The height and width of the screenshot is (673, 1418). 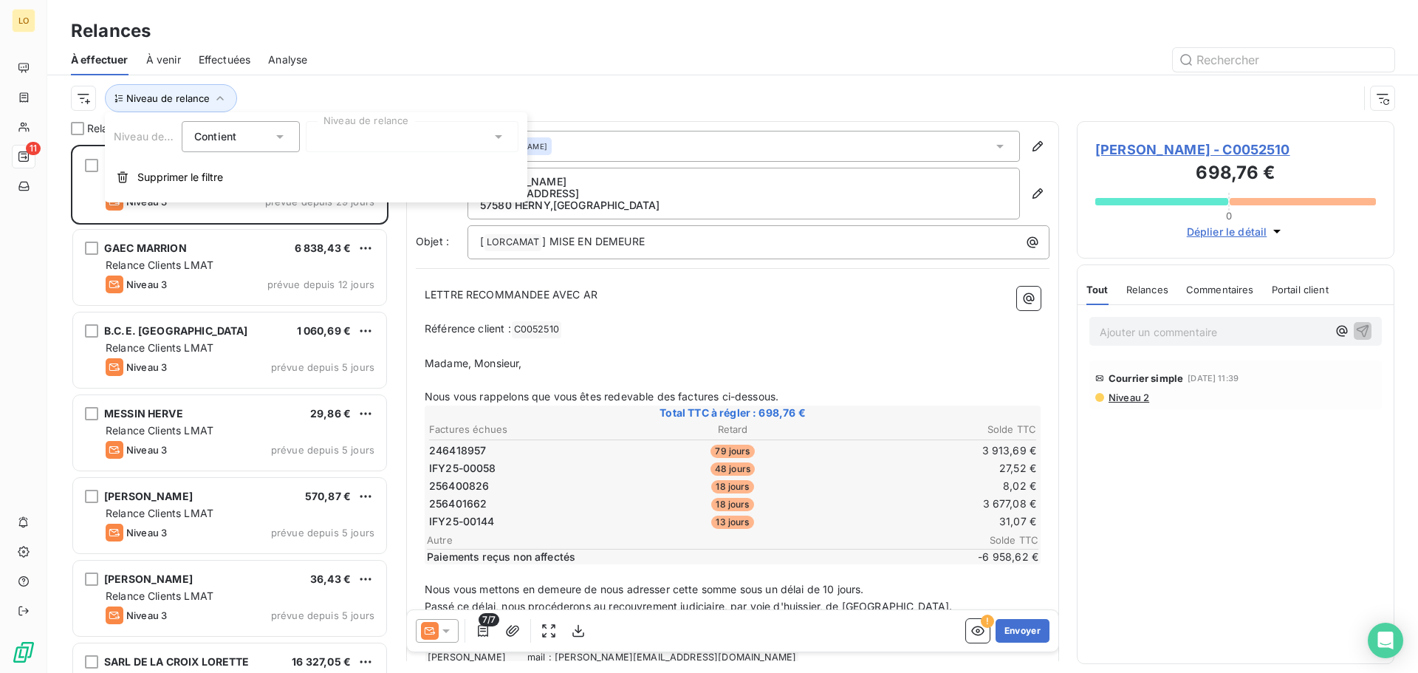 I want to click on h3: Relances, so click(x=111, y=31).